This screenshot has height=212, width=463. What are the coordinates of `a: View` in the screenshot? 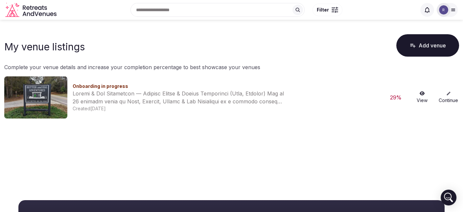 It's located at (423, 97).